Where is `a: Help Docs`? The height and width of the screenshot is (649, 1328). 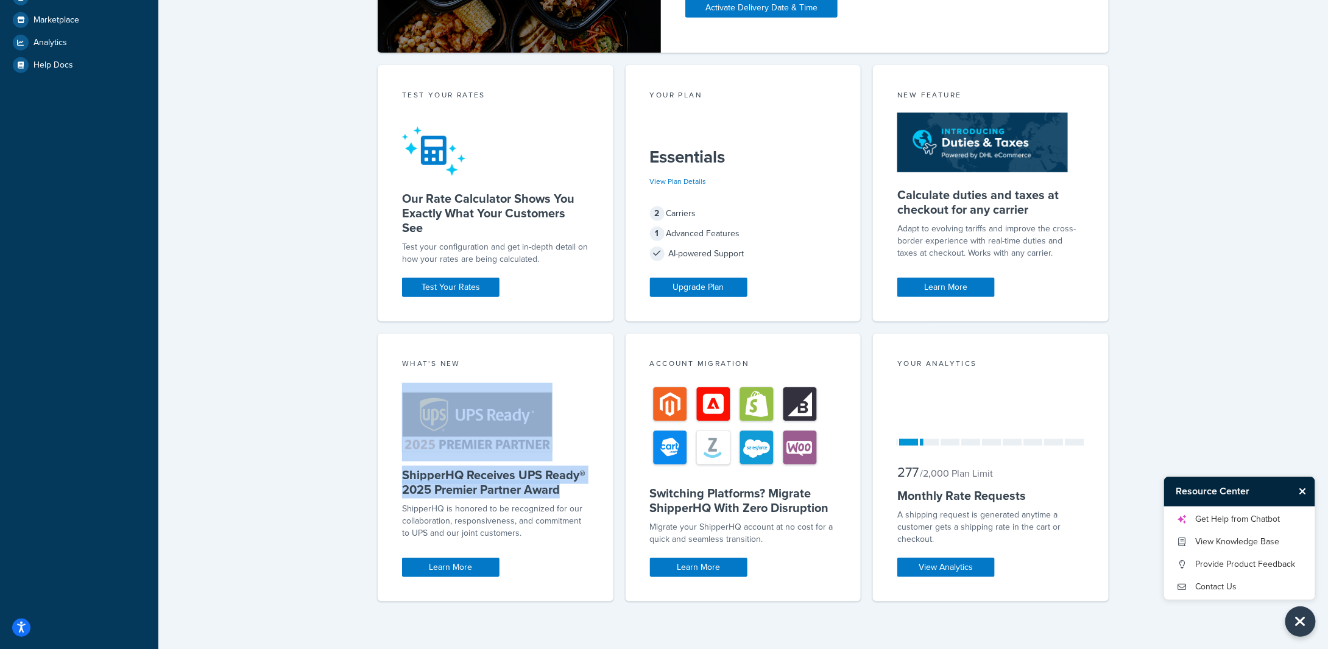
a: Help Docs is located at coordinates (79, 65).